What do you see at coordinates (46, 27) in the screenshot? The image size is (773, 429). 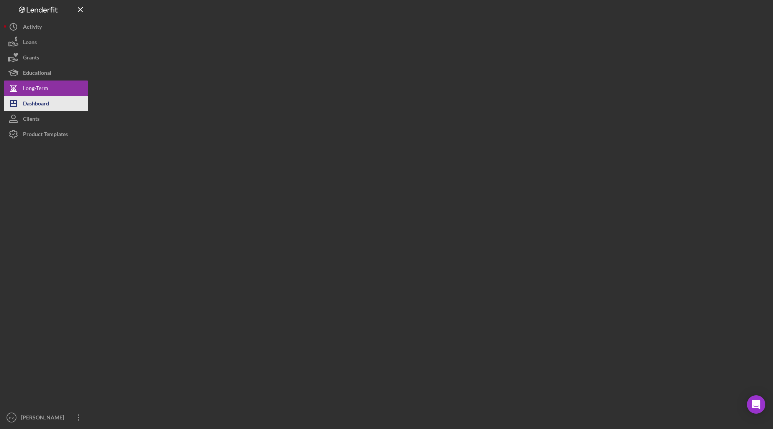 I see `button: Activity` at bounding box center [46, 27].